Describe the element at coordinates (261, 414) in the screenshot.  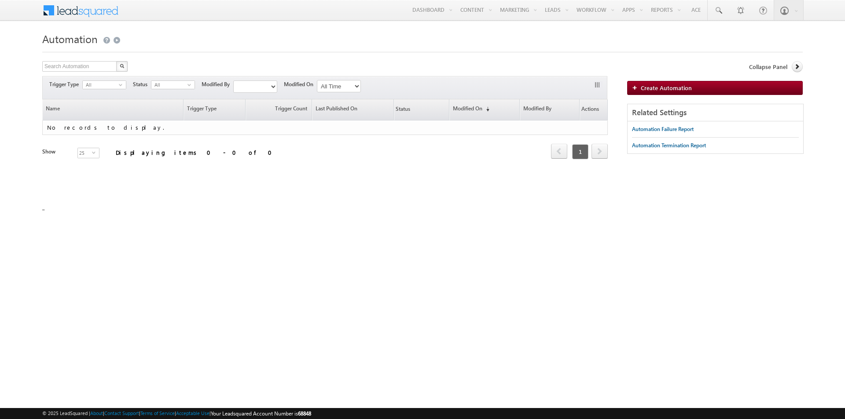
I see `span: Your Leadsquared Account Number is` at that location.